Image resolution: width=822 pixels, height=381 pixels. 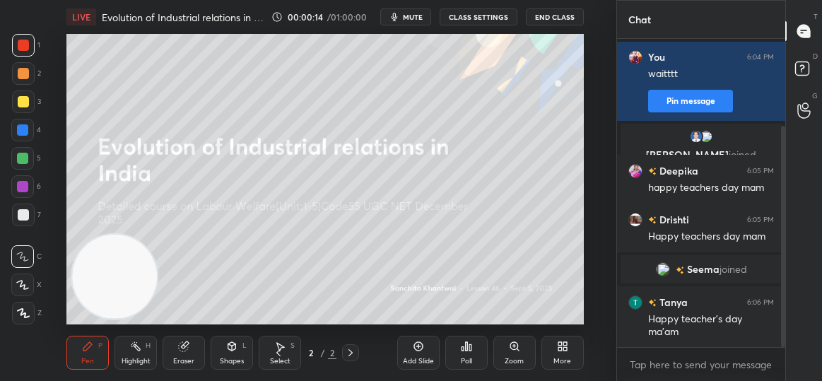 I want to click on p: G, so click(x=815, y=95).